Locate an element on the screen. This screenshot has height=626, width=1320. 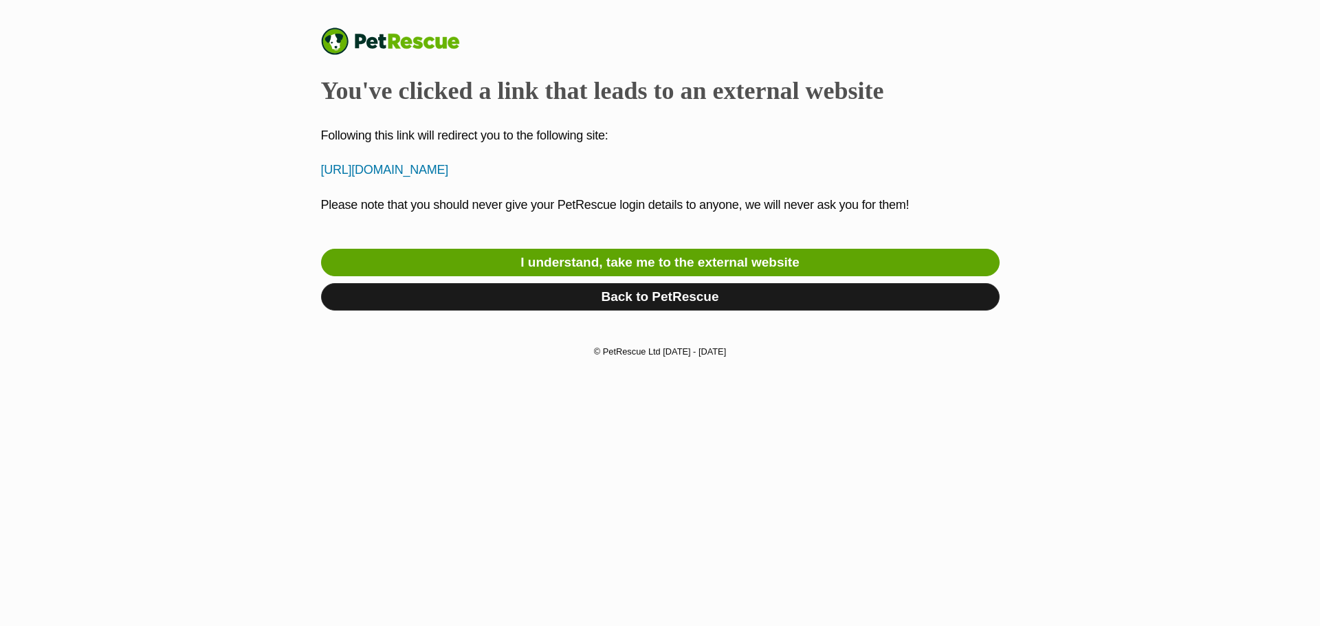
p: Following this link will redirect you to the following site: is located at coordinates (660, 135).